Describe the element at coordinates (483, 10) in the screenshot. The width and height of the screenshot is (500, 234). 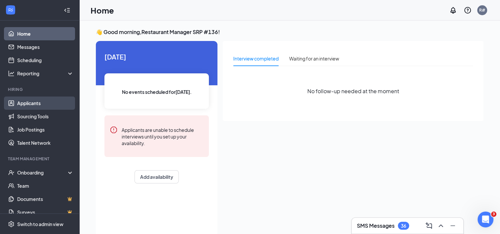
I see `div: R#` at that location.